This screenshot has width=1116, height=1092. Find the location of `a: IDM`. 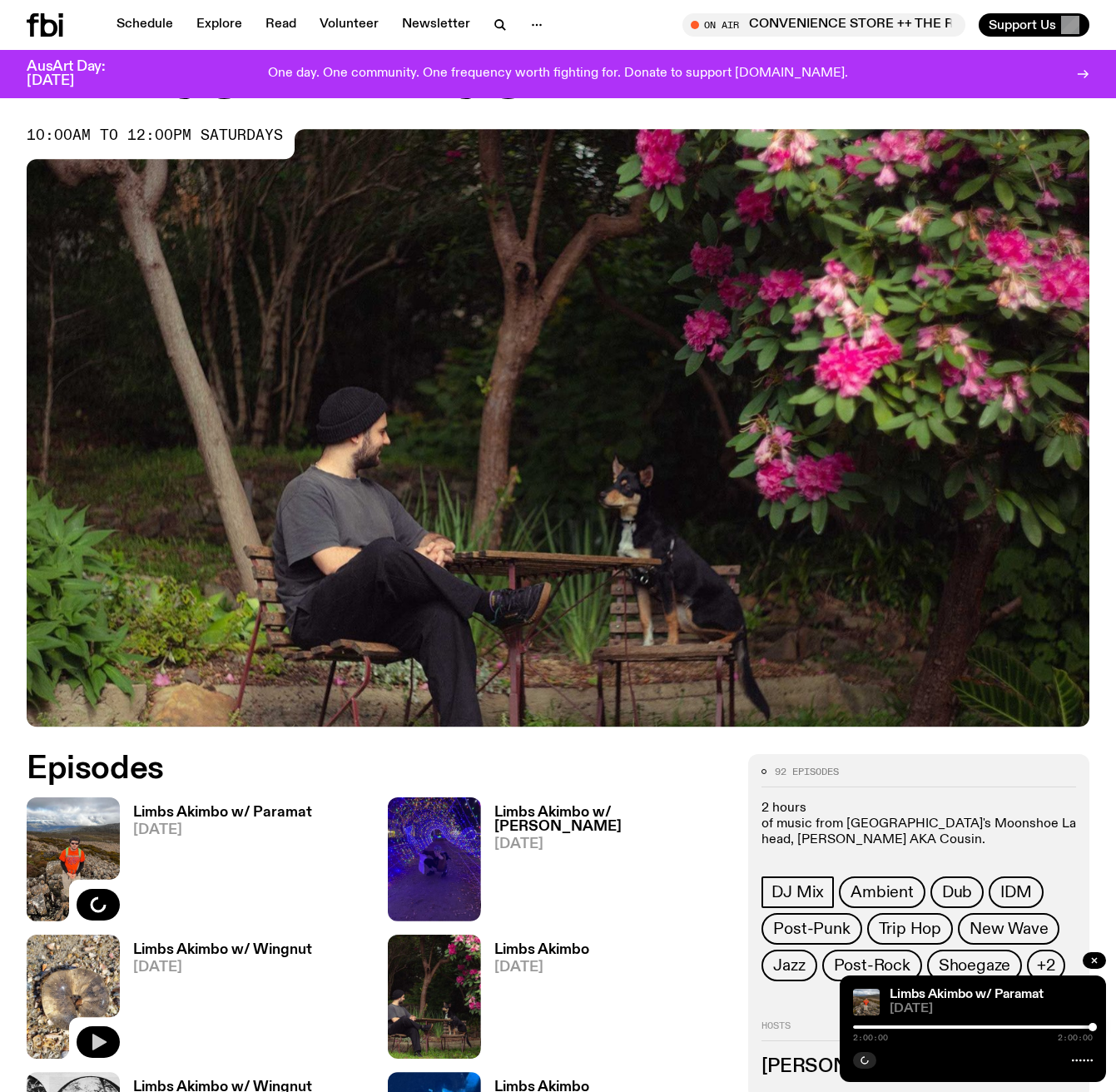

a: IDM is located at coordinates (1015, 892).